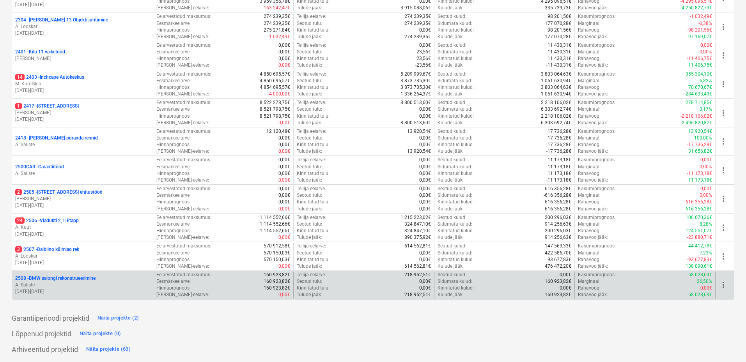 This screenshot has width=746, height=362. What do you see at coordinates (20, 221) in the screenshot?
I see `span: 24` at bounding box center [20, 221].